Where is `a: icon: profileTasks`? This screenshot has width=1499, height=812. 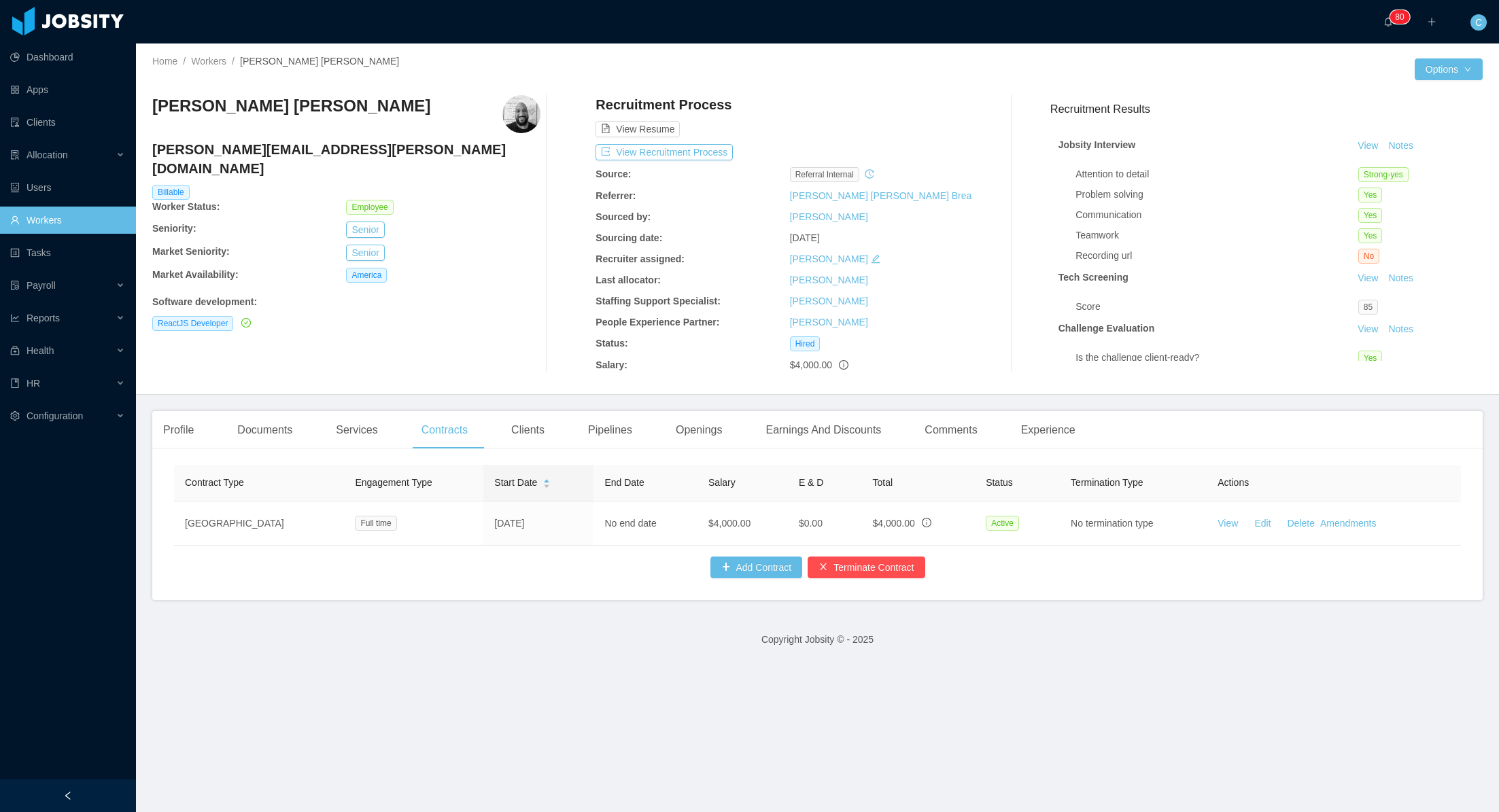
a: icon: profileTasks is located at coordinates (67, 253).